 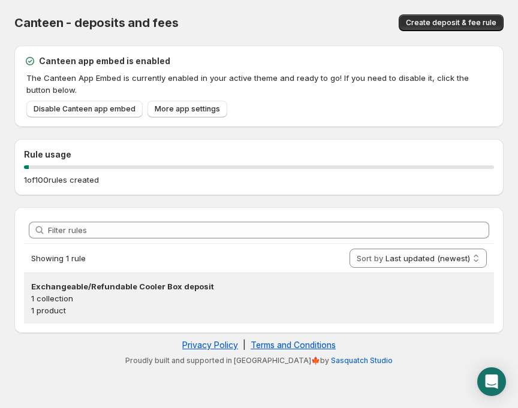 I want to click on span: Create deposit & fee rule, so click(x=451, y=23).